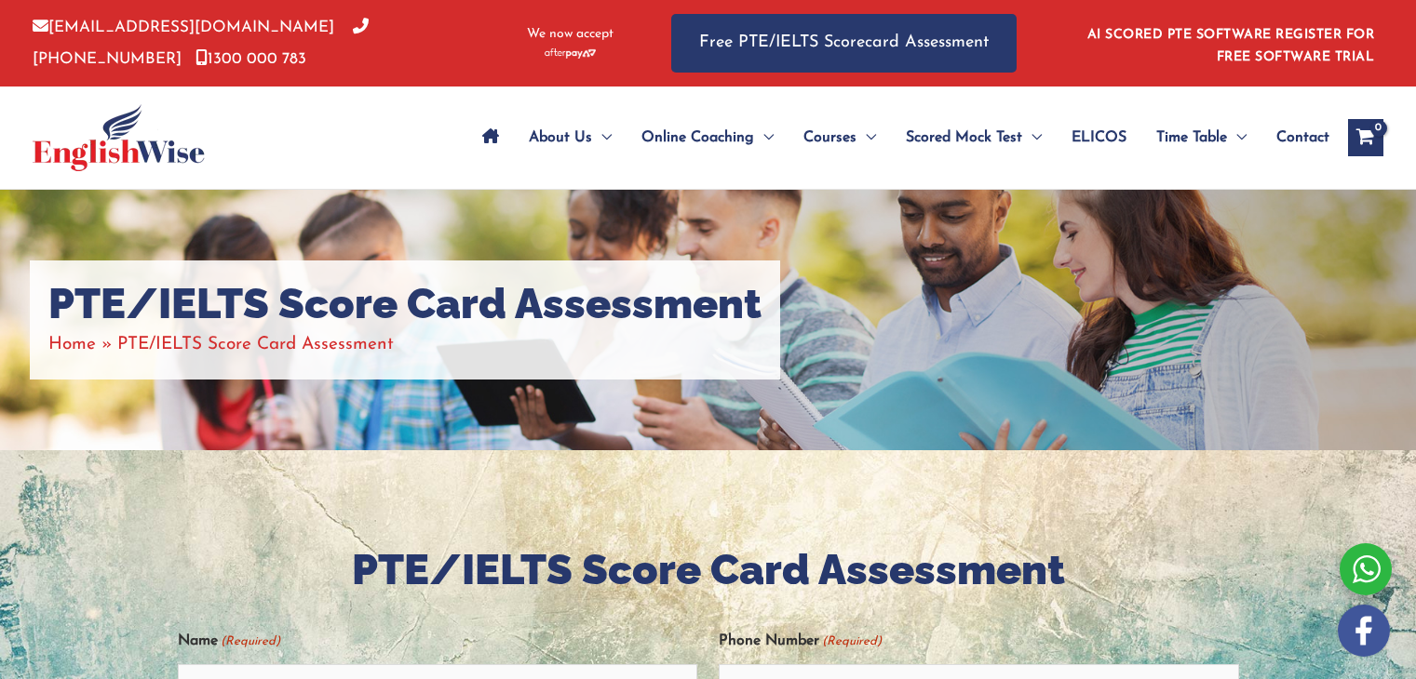  Describe the element at coordinates (570, 138) in the screenshot. I see `a: About UsMenu Toggle` at that location.